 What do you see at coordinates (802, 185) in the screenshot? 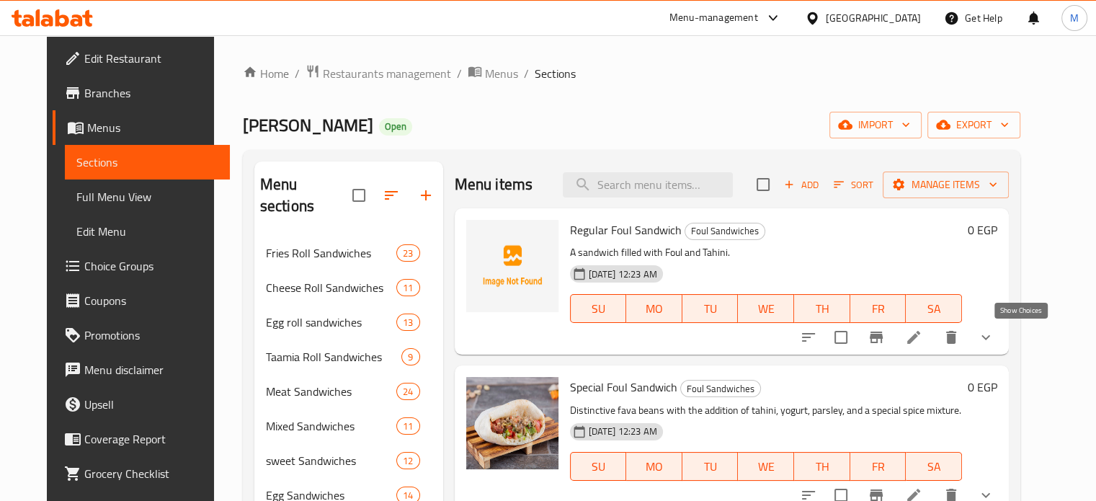
I see `button: Add` at bounding box center [802, 185].